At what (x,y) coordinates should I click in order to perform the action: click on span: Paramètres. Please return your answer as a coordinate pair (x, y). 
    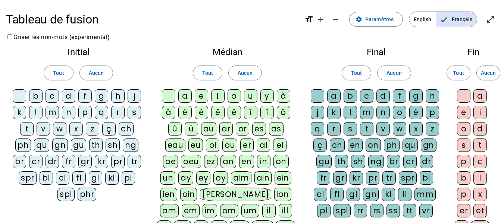
    Looking at the image, I should click on (379, 19).